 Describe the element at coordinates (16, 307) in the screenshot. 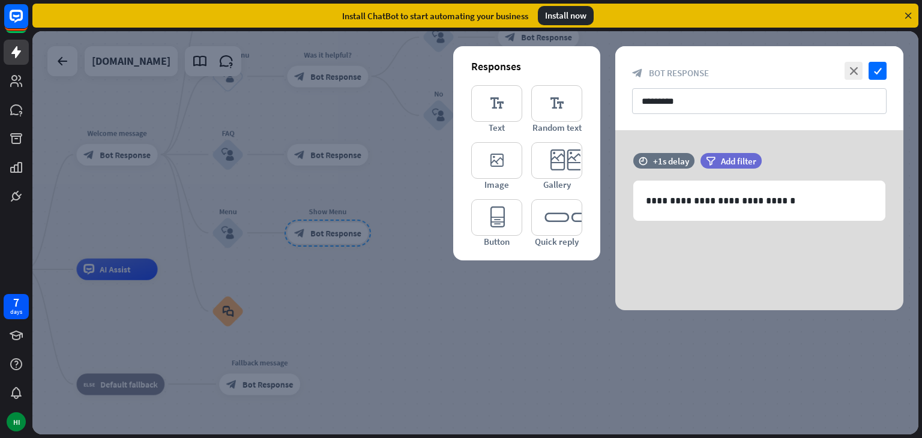

I see `a: 7 days` at that location.